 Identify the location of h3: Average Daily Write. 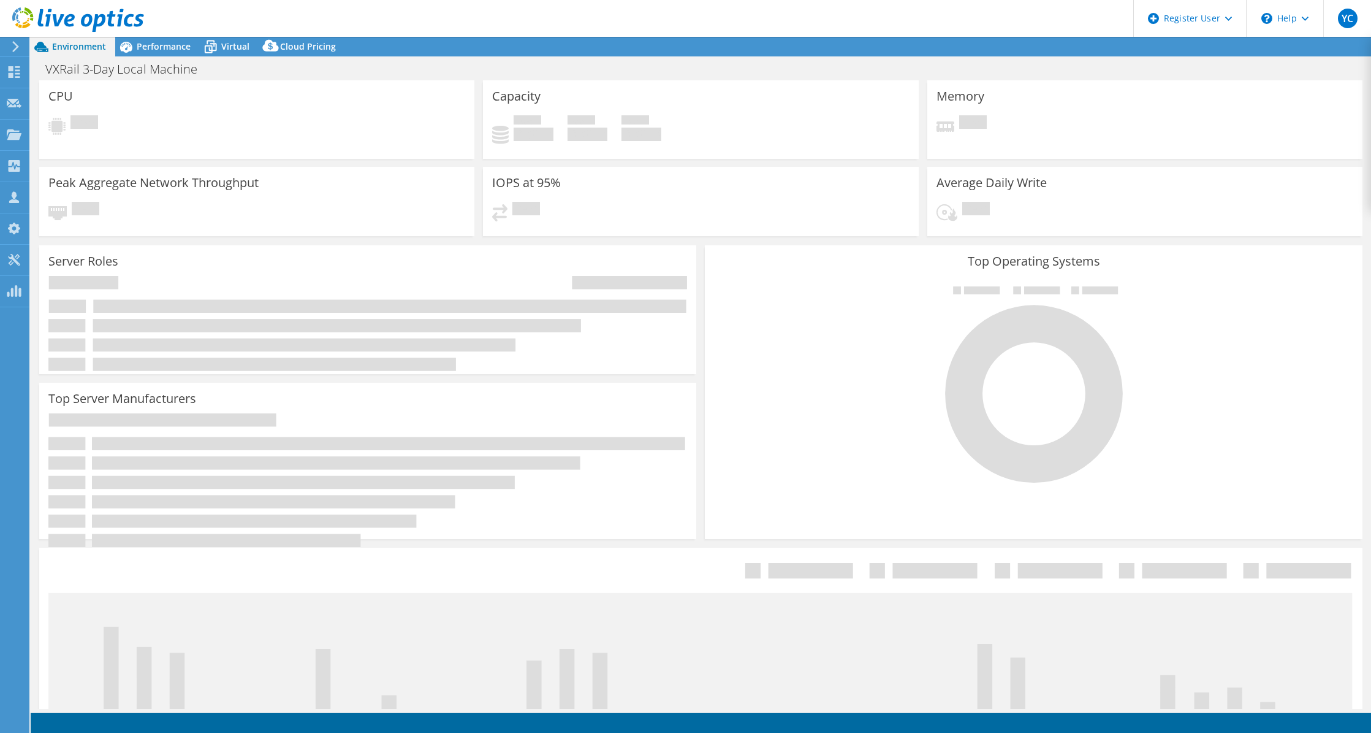
(992, 183).